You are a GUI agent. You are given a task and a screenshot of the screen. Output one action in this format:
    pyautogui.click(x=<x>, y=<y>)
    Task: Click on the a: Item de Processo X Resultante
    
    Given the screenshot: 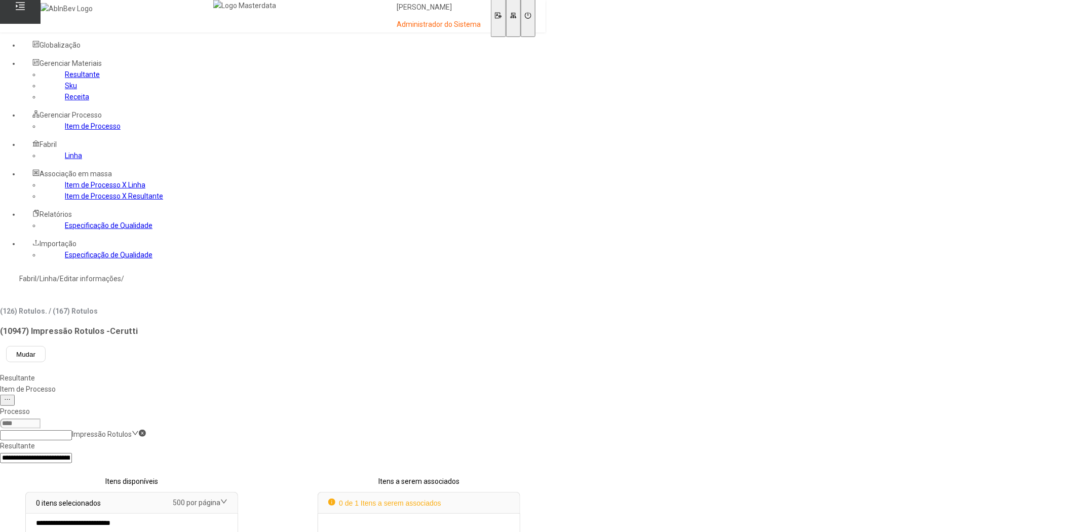 What is the action you would take?
    pyautogui.click(x=114, y=196)
    